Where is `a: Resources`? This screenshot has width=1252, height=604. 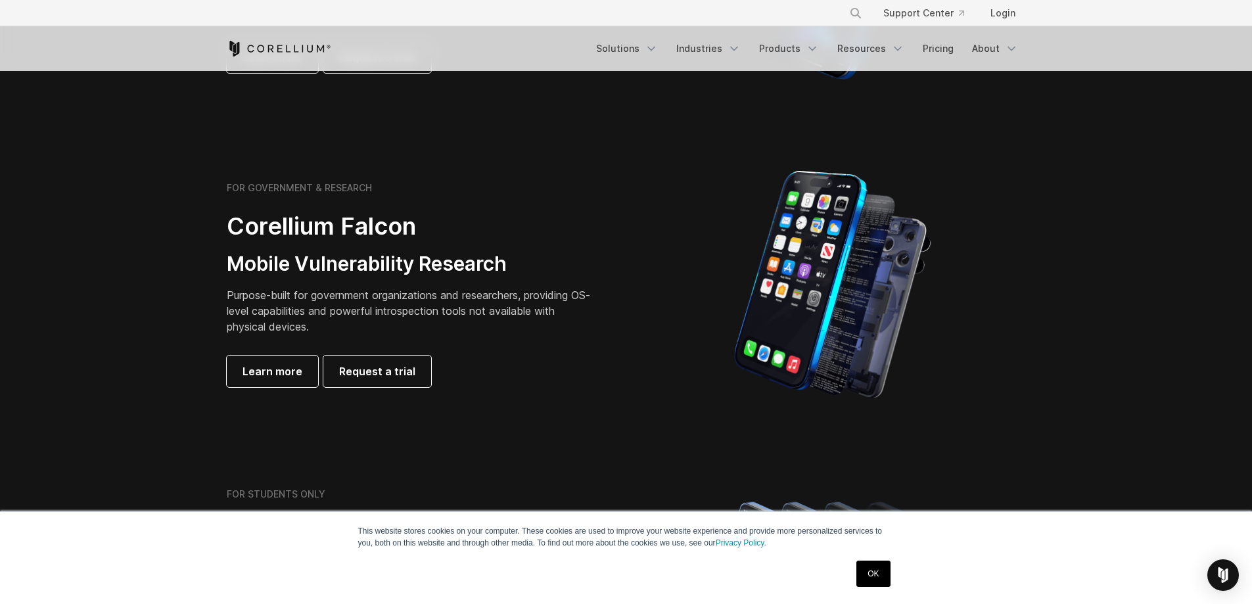 a: Resources is located at coordinates (871, 49).